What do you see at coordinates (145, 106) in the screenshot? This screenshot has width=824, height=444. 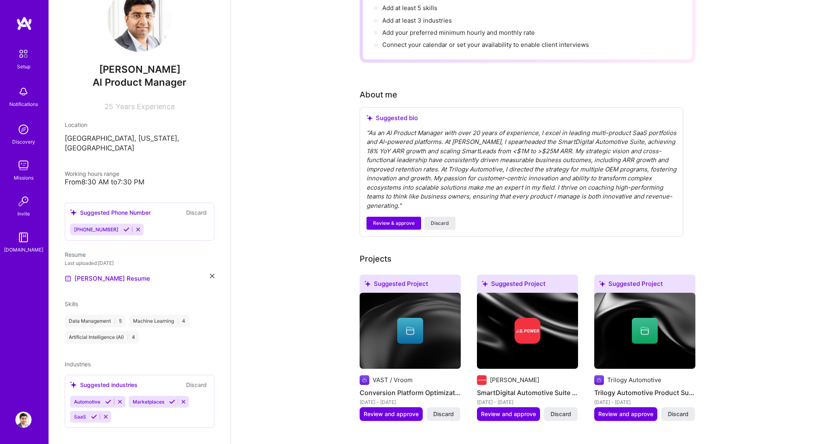 I see `span: Years Experience` at bounding box center [145, 106].